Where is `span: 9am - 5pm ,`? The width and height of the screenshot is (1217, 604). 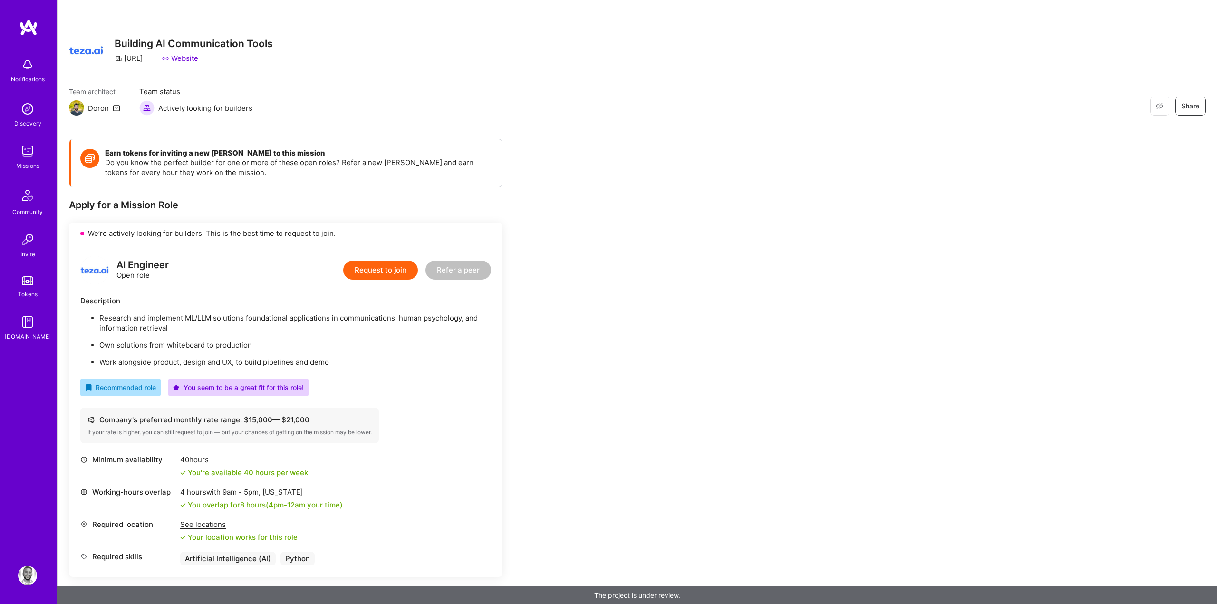 span: 9am - 5pm , is located at coordinates (241, 492).